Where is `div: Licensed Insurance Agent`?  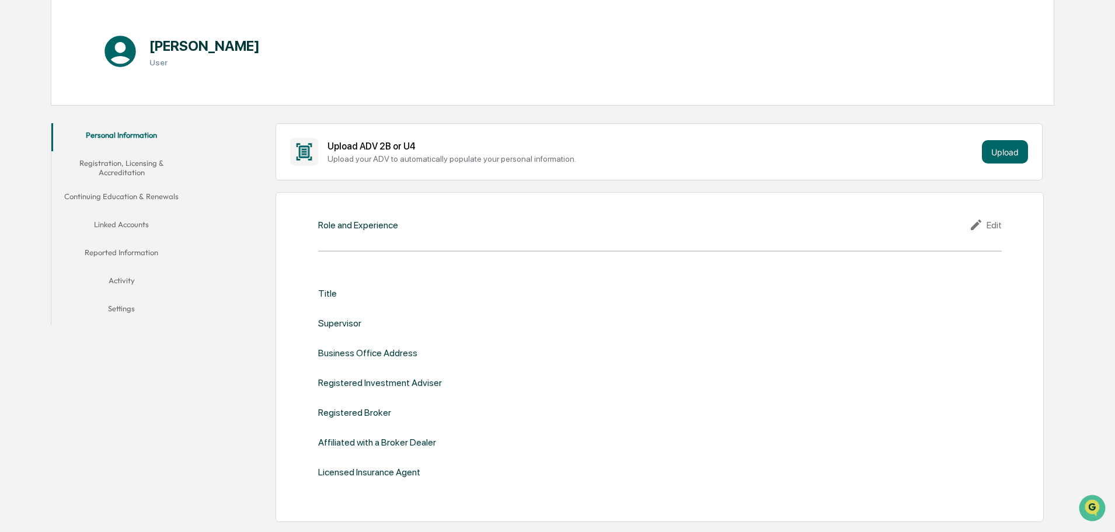 div: Licensed Insurance Agent is located at coordinates (369, 472).